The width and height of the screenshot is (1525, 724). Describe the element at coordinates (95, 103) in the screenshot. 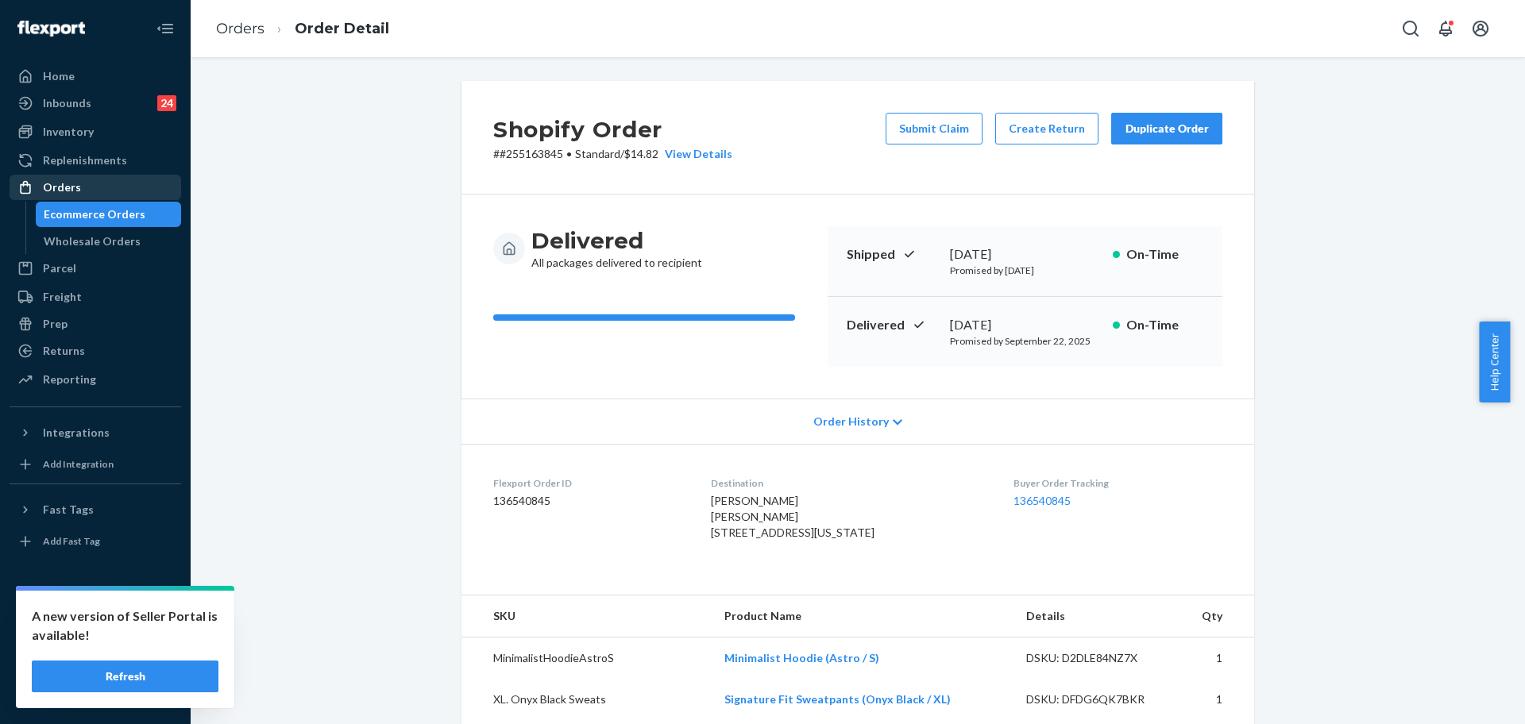

I see `a: Inbounds24` at that location.